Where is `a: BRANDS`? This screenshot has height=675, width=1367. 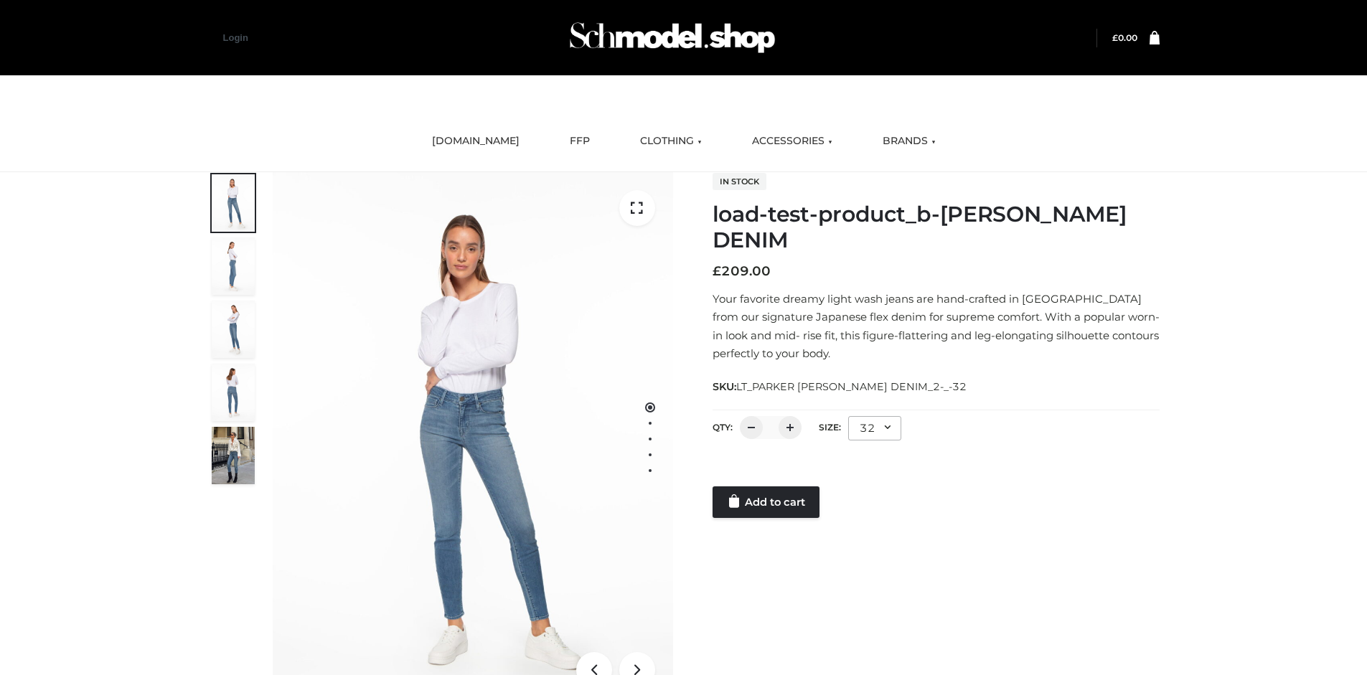
a: BRANDS is located at coordinates (909, 141).